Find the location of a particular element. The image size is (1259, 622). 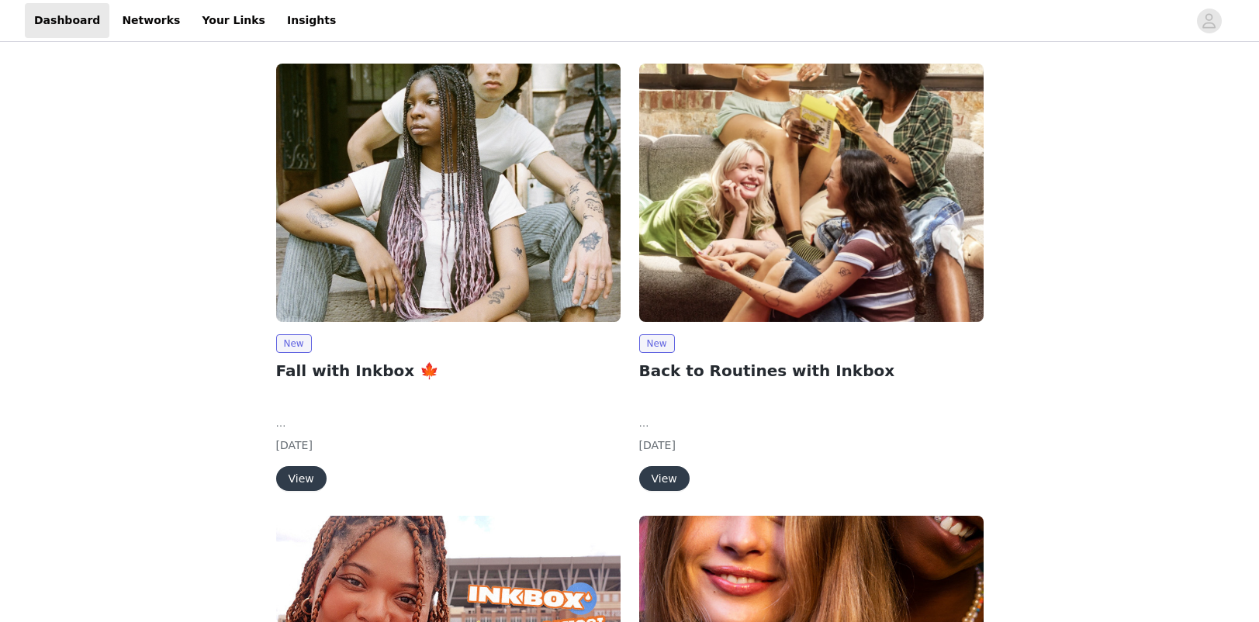

div: avatar is located at coordinates (1208, 21).